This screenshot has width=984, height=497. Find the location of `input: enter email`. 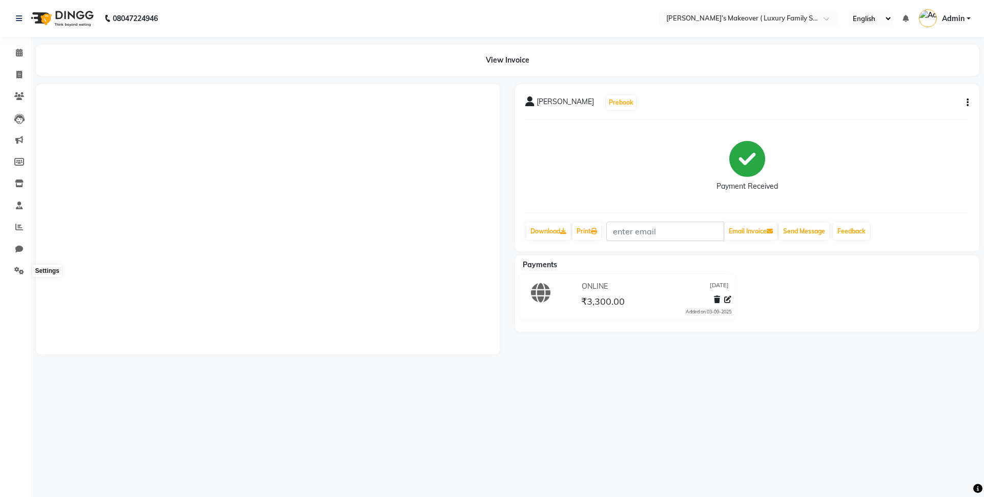

input: enter email is located at coordinates (665, 231).